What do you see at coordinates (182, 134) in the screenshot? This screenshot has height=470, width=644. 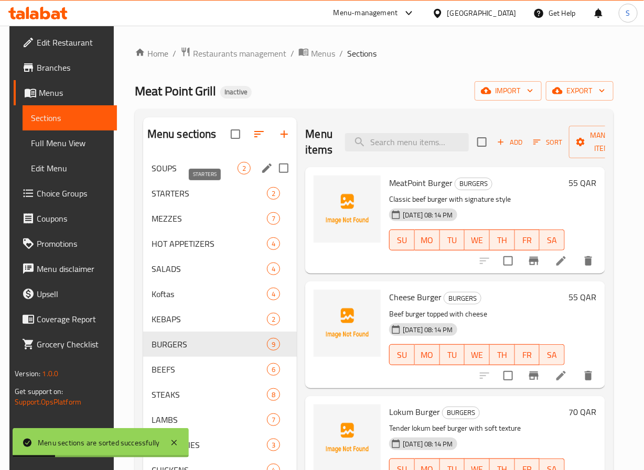 I see `h2: Menu sections` at bounding box center [182, 134].